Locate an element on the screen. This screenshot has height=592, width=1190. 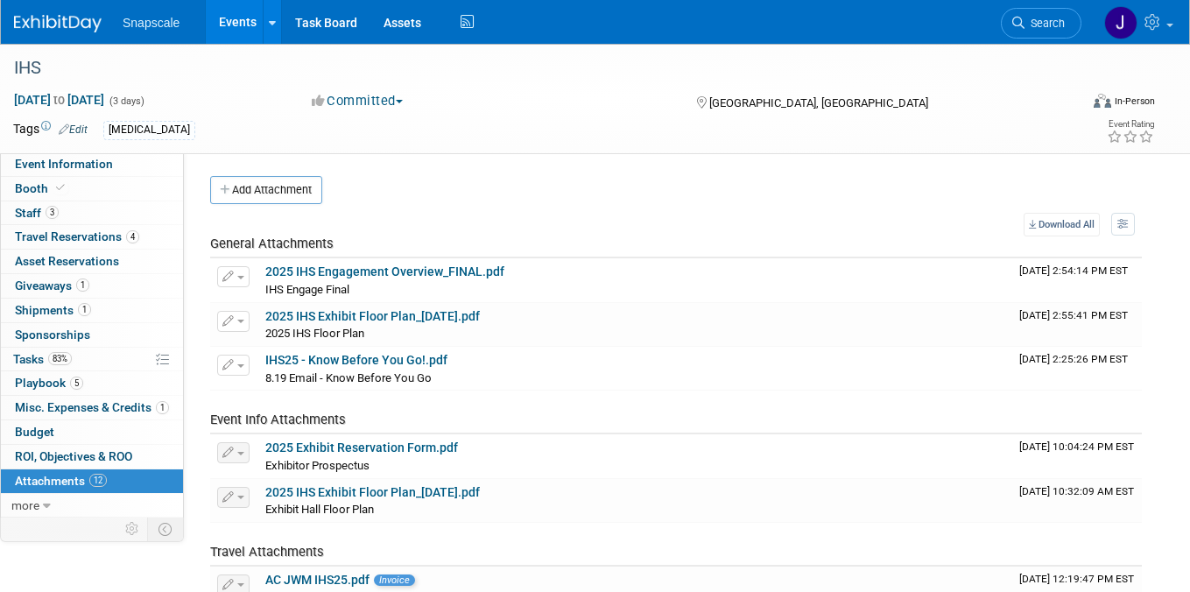
span: (3 days) is located at coordinates (126, 101).